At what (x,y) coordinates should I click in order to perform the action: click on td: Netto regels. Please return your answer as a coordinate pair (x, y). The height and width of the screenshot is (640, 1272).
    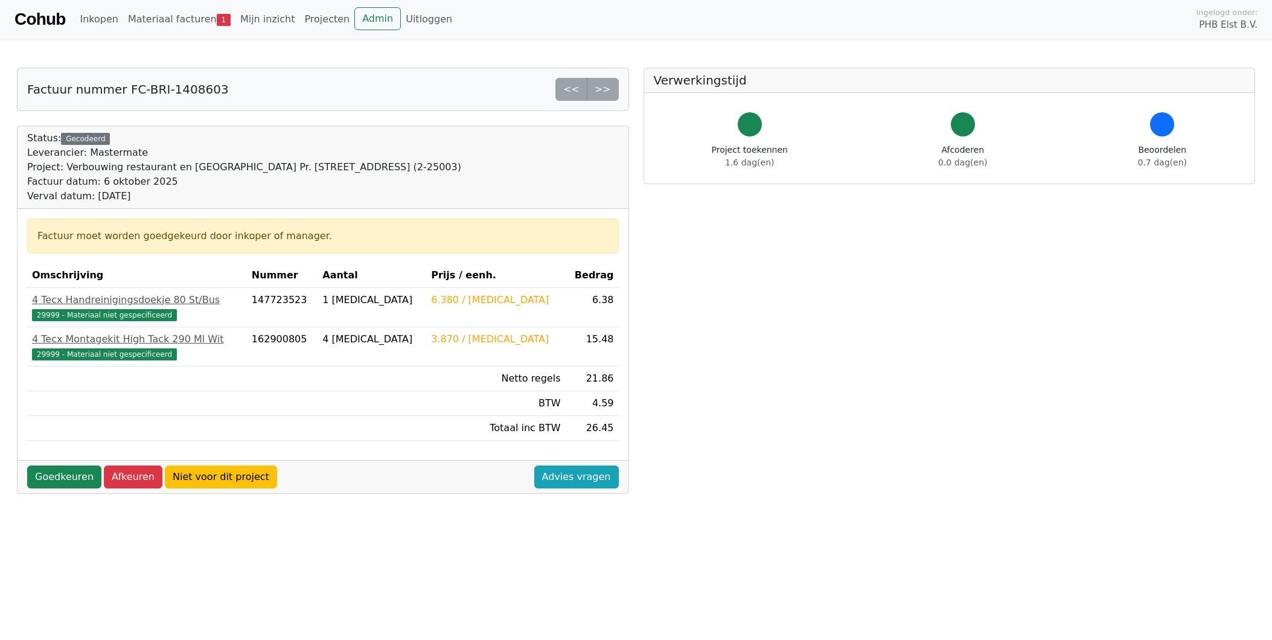
    Looking at the image, I should click on (496, 378).